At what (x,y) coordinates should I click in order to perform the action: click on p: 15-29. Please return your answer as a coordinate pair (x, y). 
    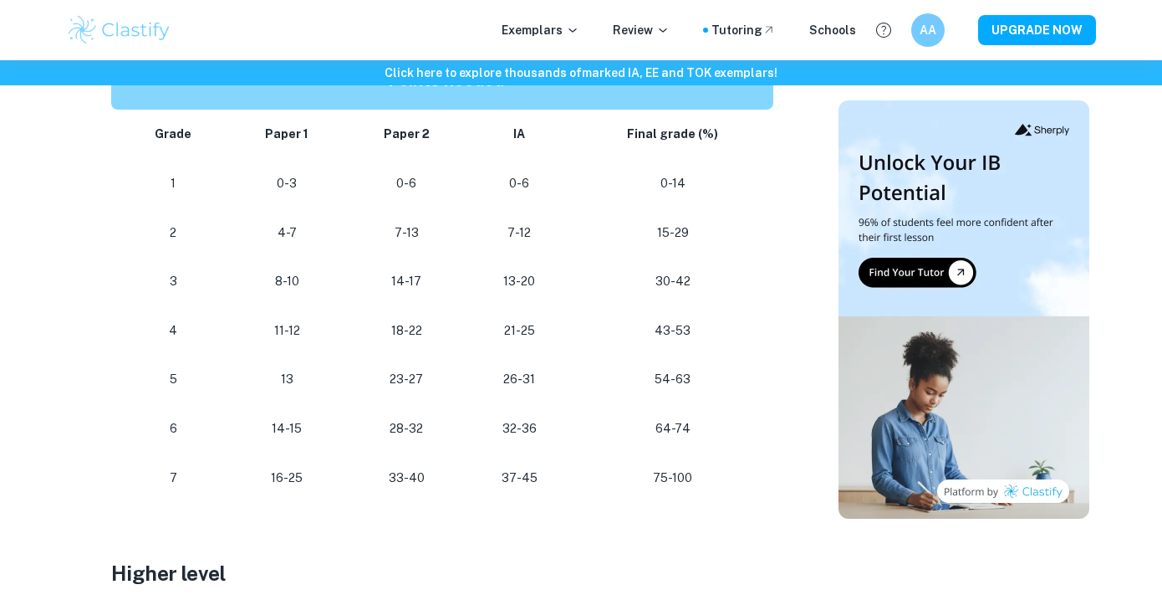
    Looking at the image, I should click on (672, 232).